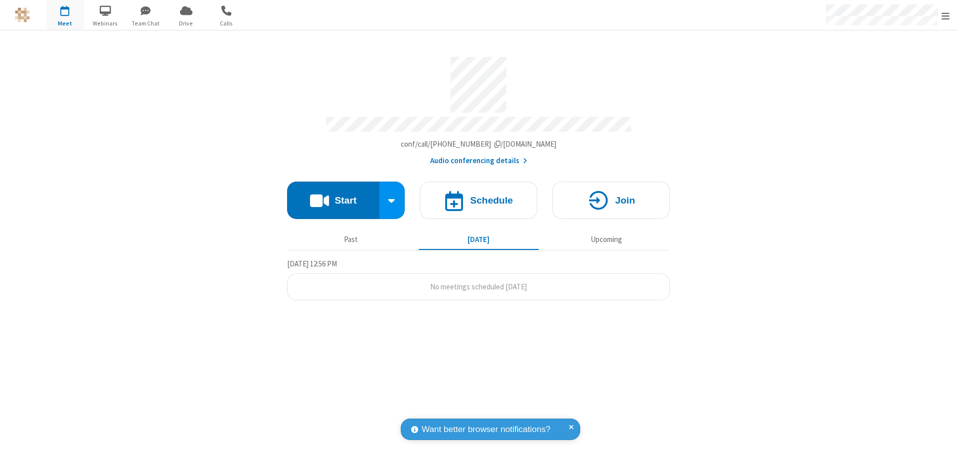 This screenshot has width=957, height=457. Describe the element at coordinates (479, 144) in the screenshot. I see `button: Copy my meeting room linkCopy my meeting room link` at that location.